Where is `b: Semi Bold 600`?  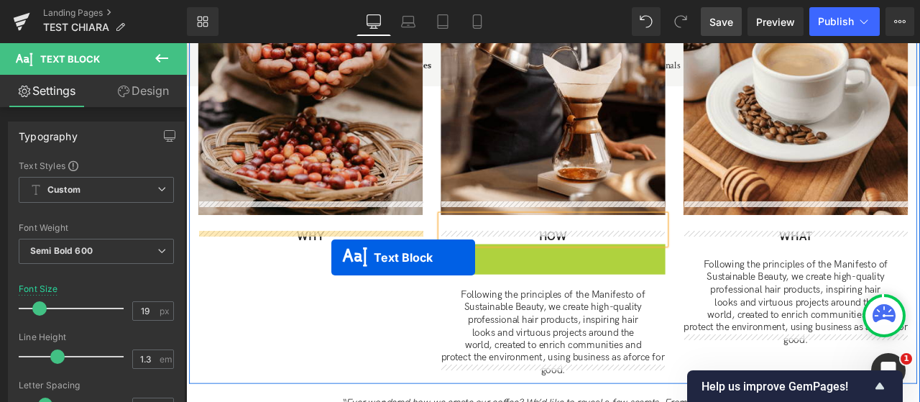
b: Semi Bold 600 is located at coordinates (61, 250).